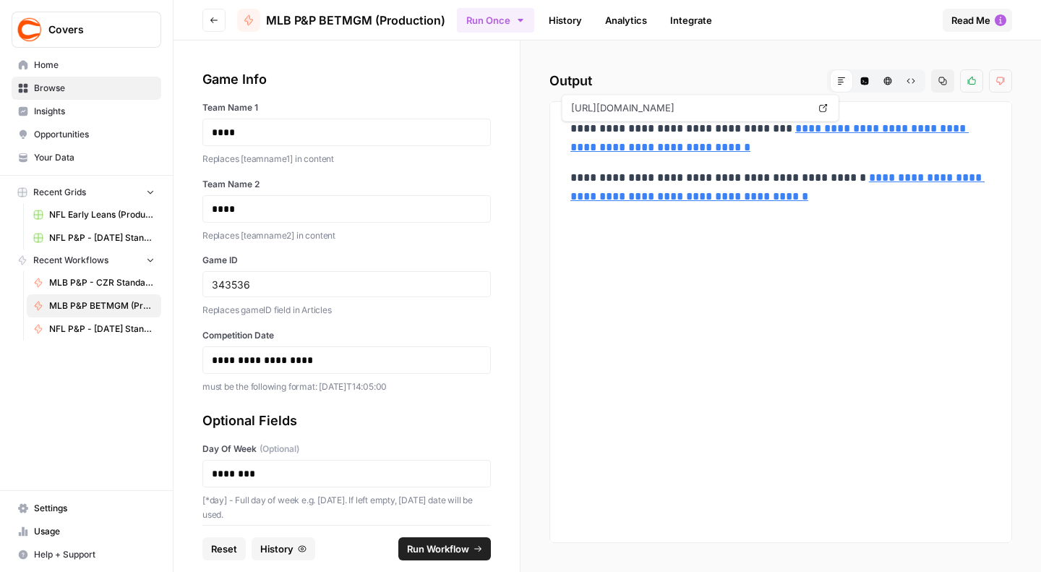 This screenshot has width=1041, height=572. Describe the element at coordinates (495, 20) in the screenshot. I see `button: Run Once` at that location.